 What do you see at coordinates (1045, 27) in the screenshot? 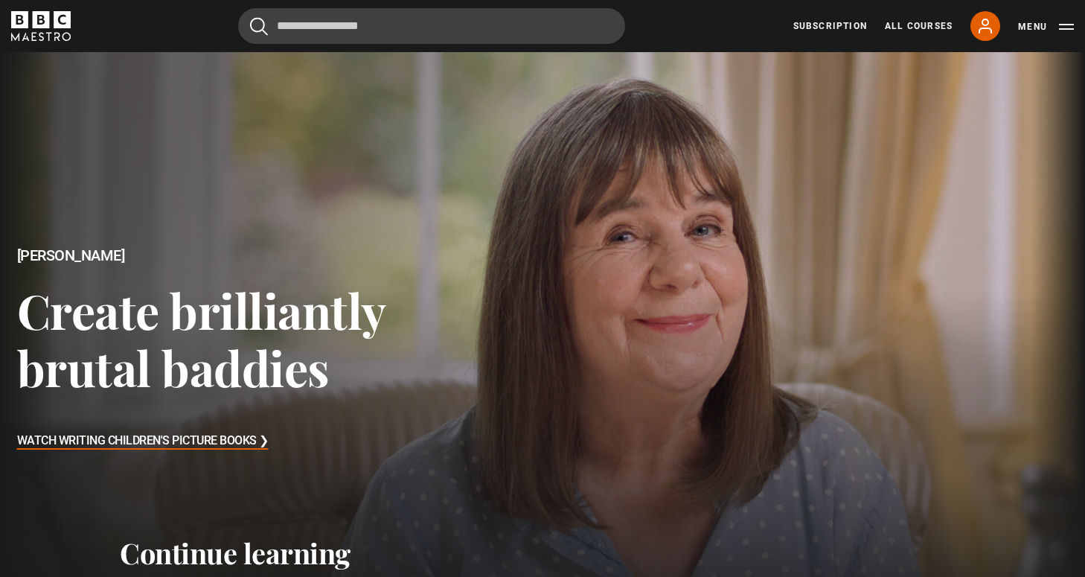
I see `button: Toggle navigation` at bounding box center [1045, 27].